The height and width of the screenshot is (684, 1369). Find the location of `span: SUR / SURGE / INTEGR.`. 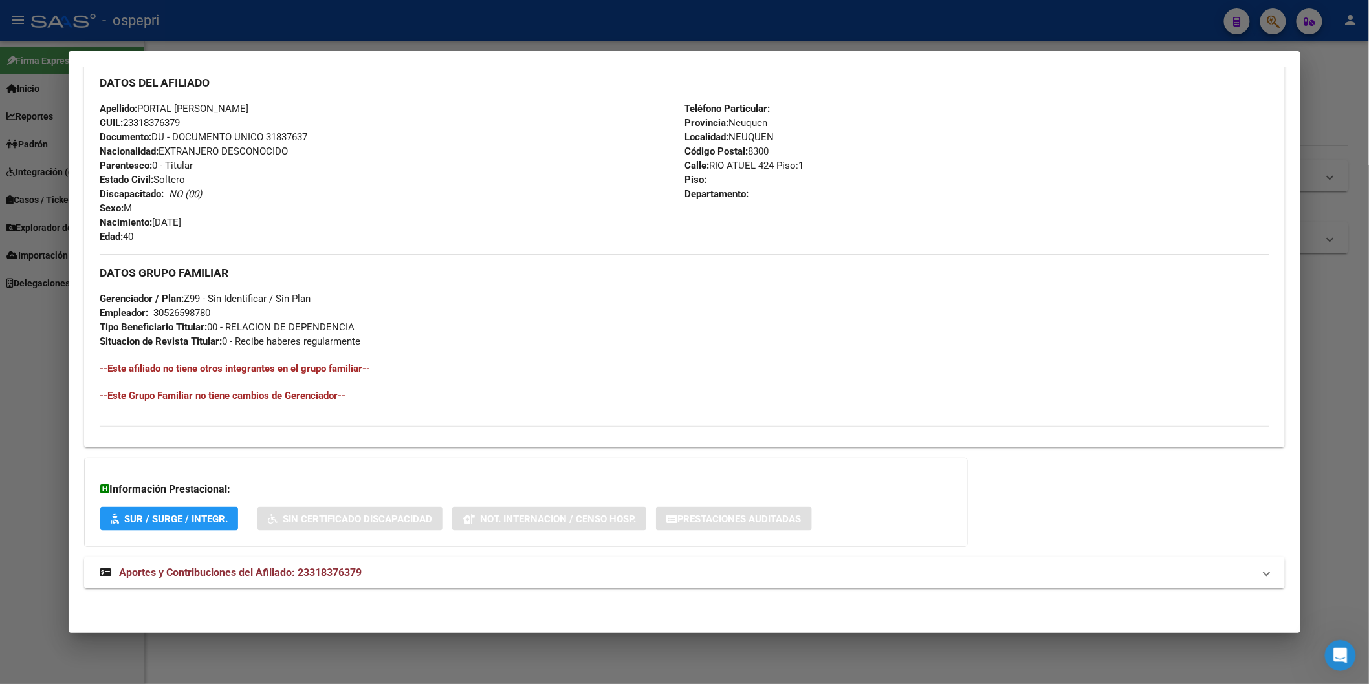

span: SUR / SURGE / INTEGR. is located at coordinates (176, 519).